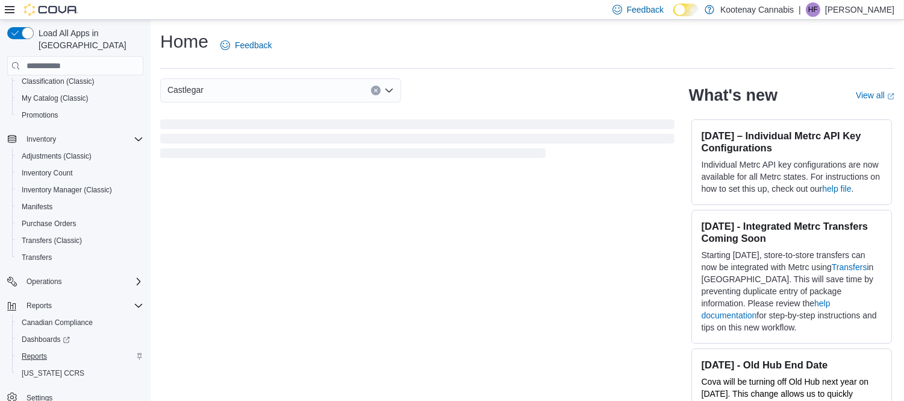 The height and width of the screenshot is (401, 904). What do you see at coordinates (813, 10) in the screenshot?
I see `span: HF` at bounding box center [813, 10].